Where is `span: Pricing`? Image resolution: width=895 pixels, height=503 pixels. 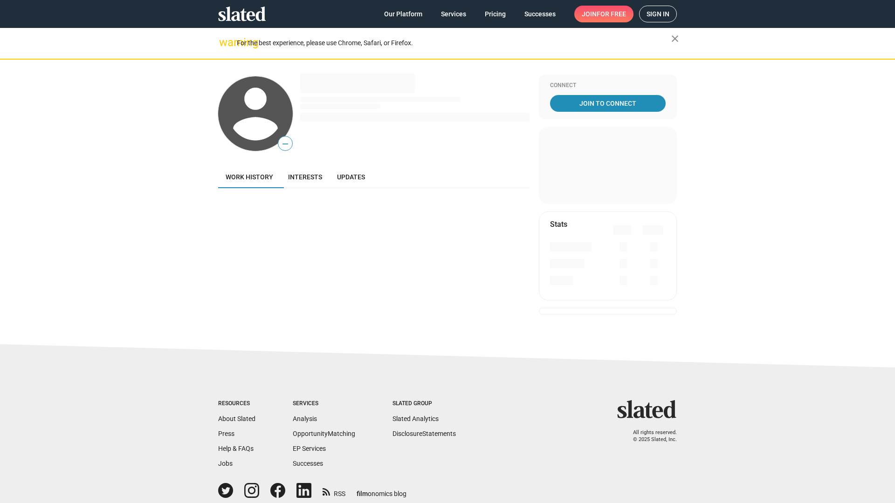
span: Pricing is located at coordinates (495, 14).